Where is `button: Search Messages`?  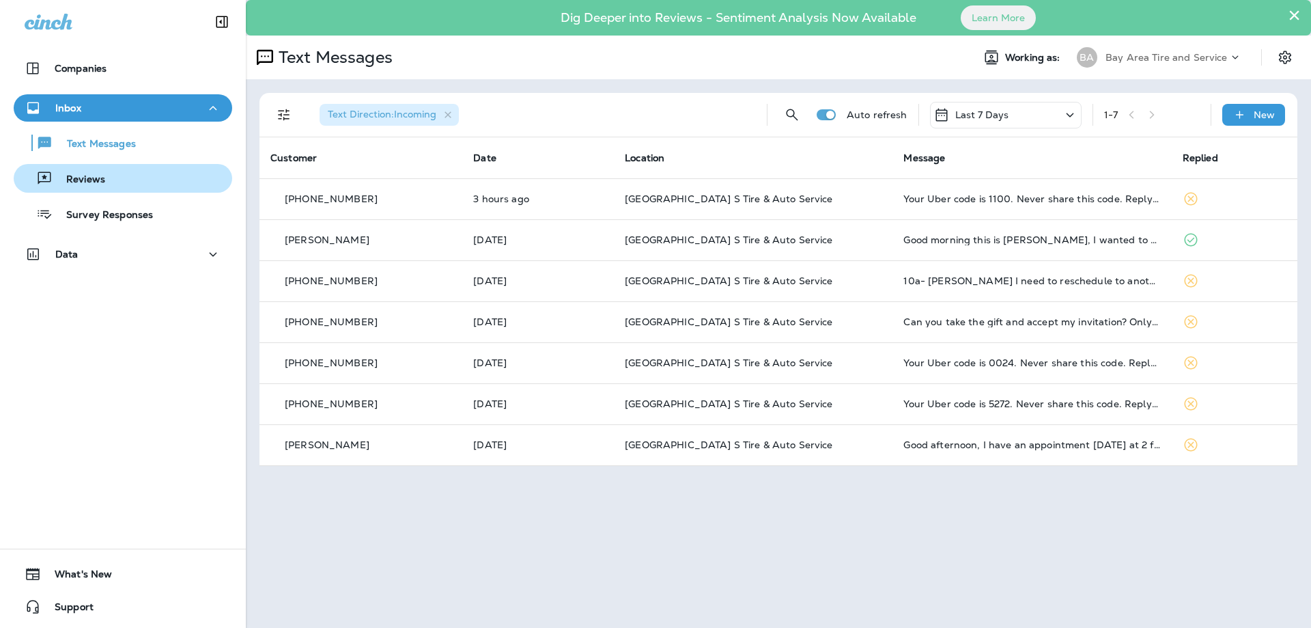
button: Search Messages is located at coordinates (792, 115).